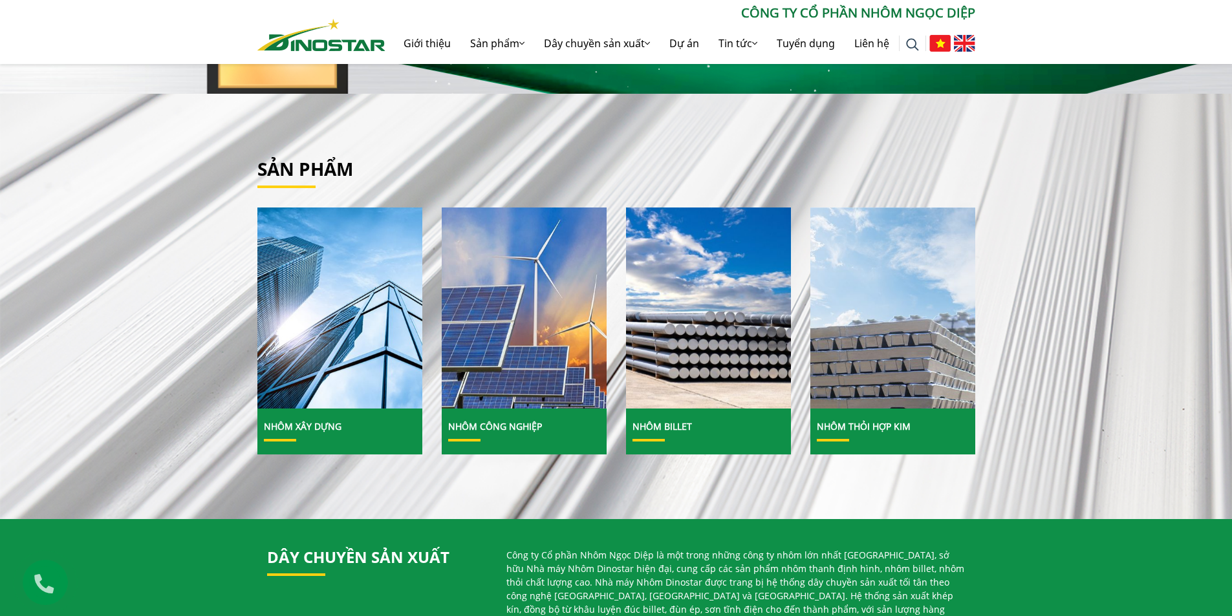 The height and width of the screenshot is (616, 1232). Describe the element at coordinates (892, 308) in the screenshot. I see `img: Nhôm Thỏi hợp kim` at that location.